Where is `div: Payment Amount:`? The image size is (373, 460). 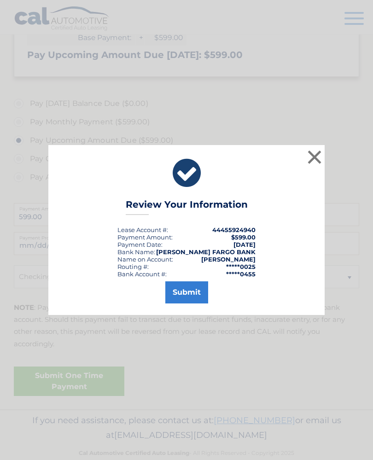
div: Payment Amount: is located at coordinates (145, 237).